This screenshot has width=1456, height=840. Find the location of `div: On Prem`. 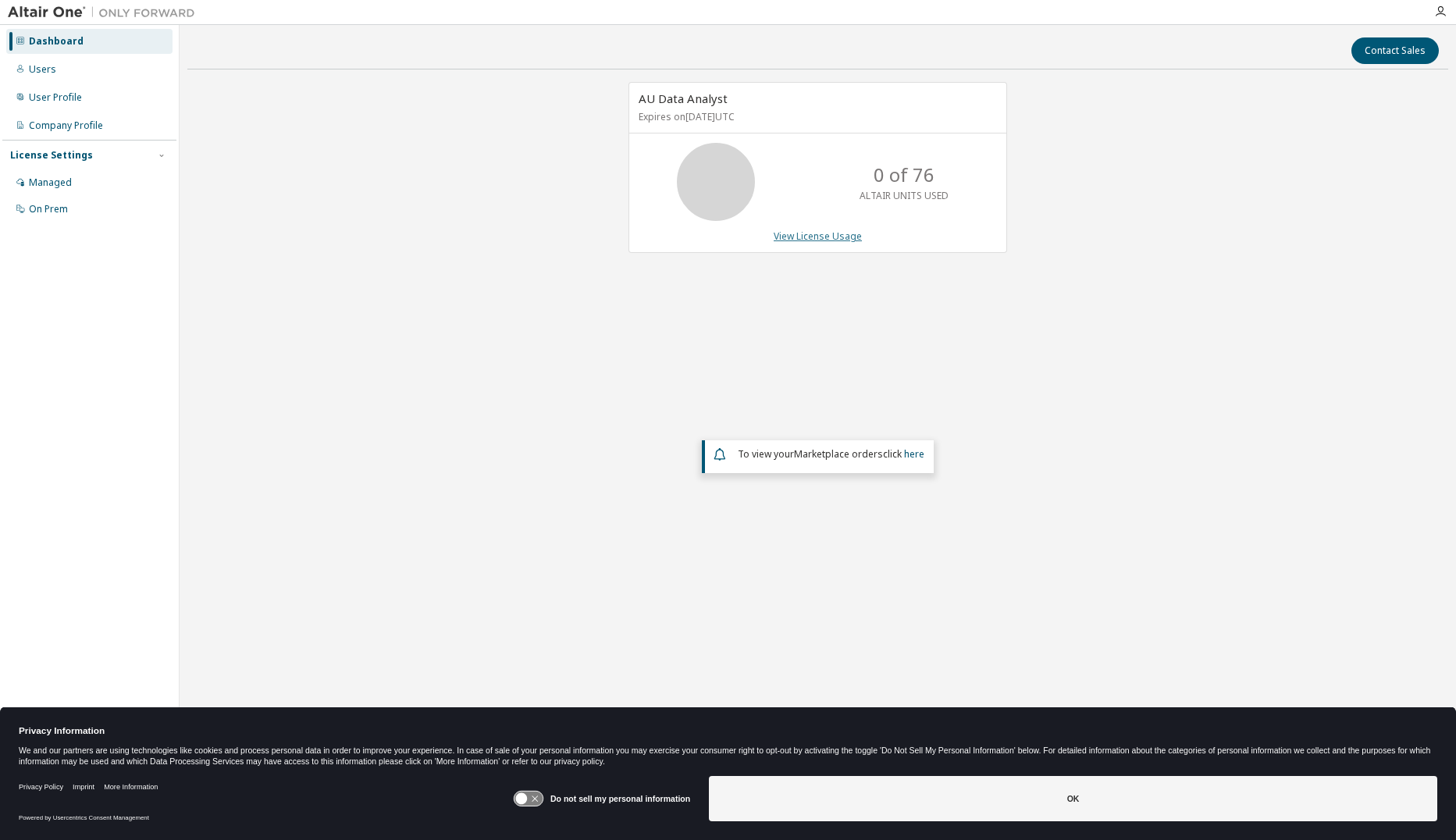

div: On Prem is located at coordinates (48, 209).